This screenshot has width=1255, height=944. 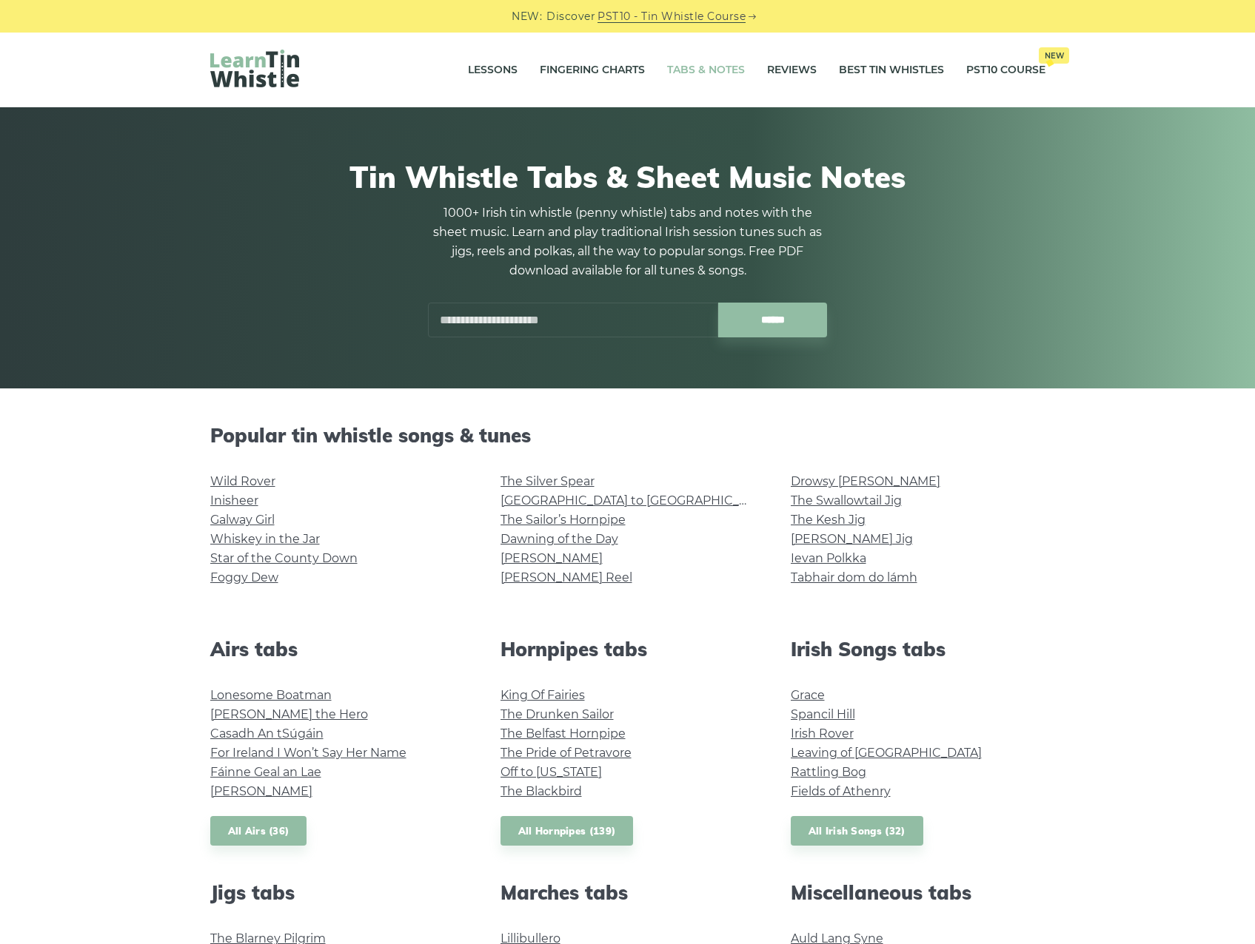 I want to click on a: Tabs & Notes, so click(x=705, y=70).